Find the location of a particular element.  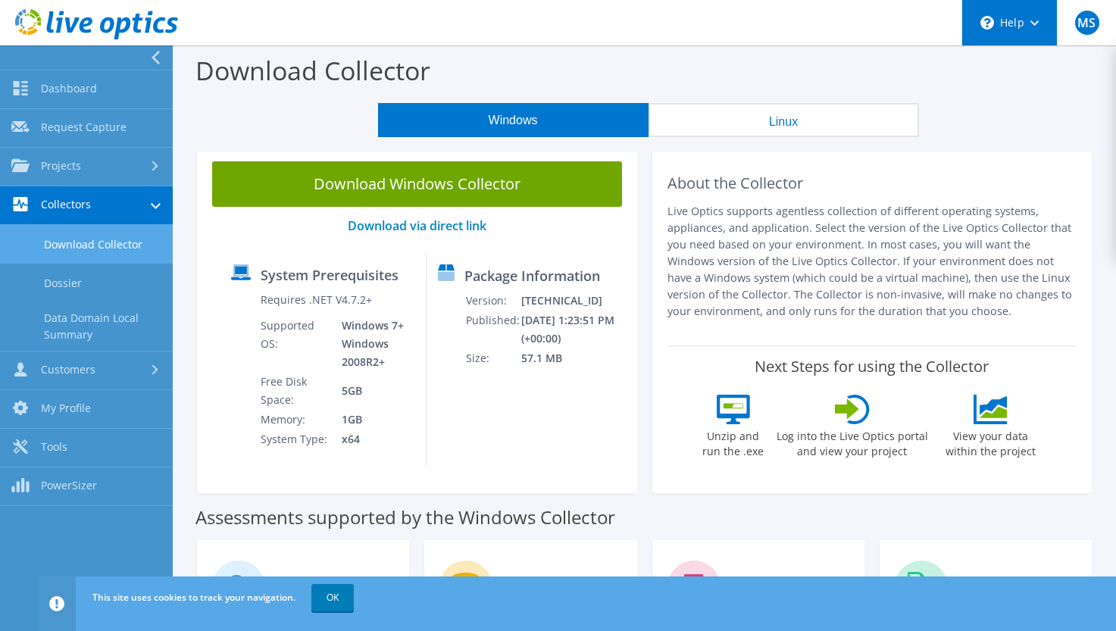

td: x64 is located at coordinates (372, 439).